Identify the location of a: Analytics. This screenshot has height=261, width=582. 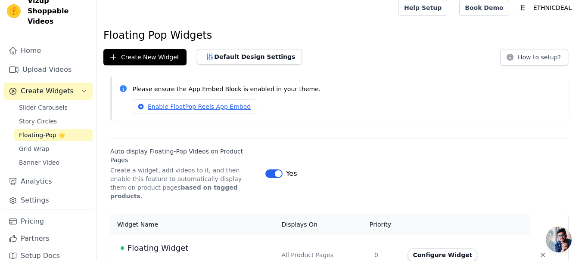
(48, 182).